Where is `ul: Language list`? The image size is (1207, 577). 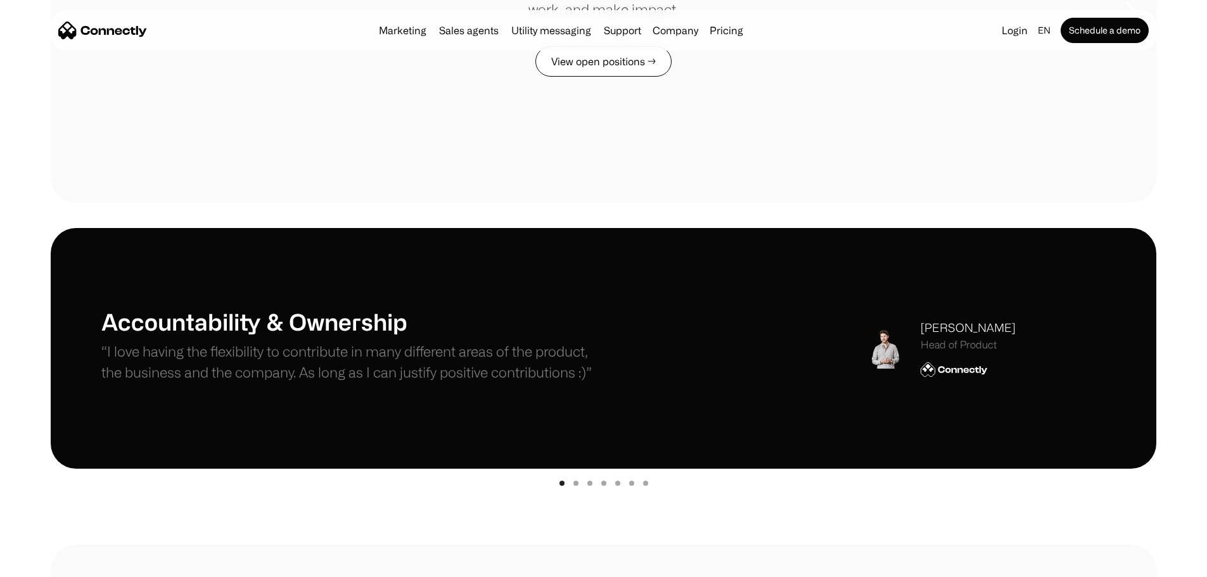
ul: Language list is located at coordinates (51, 564).